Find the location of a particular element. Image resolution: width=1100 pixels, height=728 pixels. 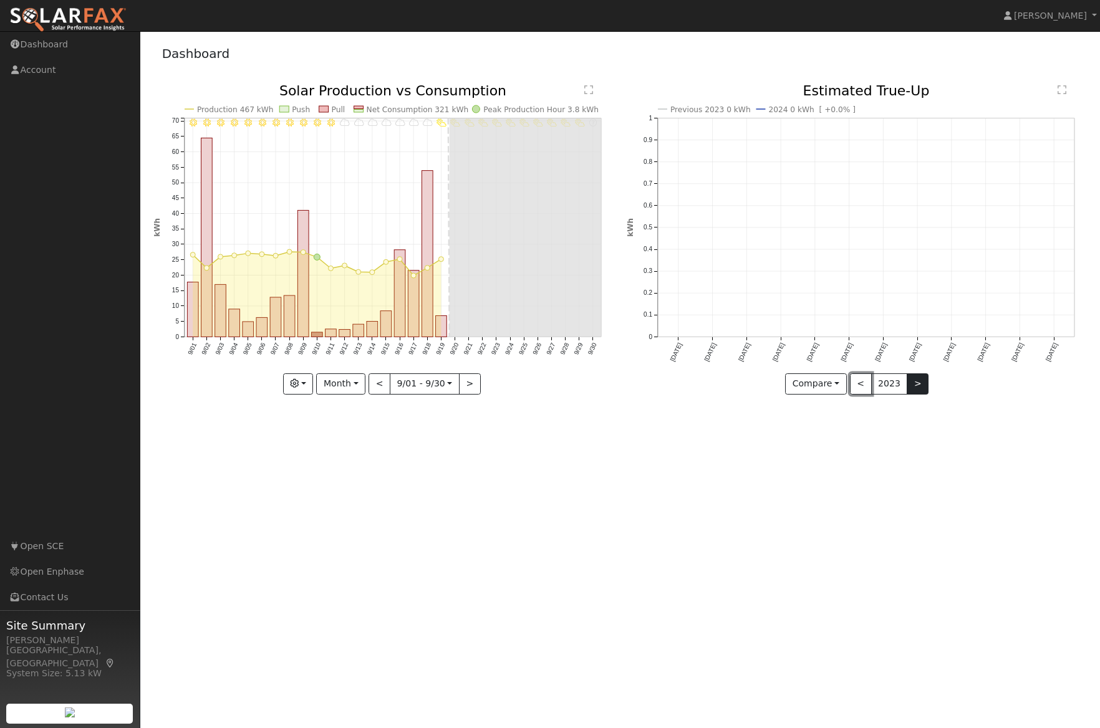

text: 2024 0 kWh [ +0.0% ] is located at coordinates (813, 110).